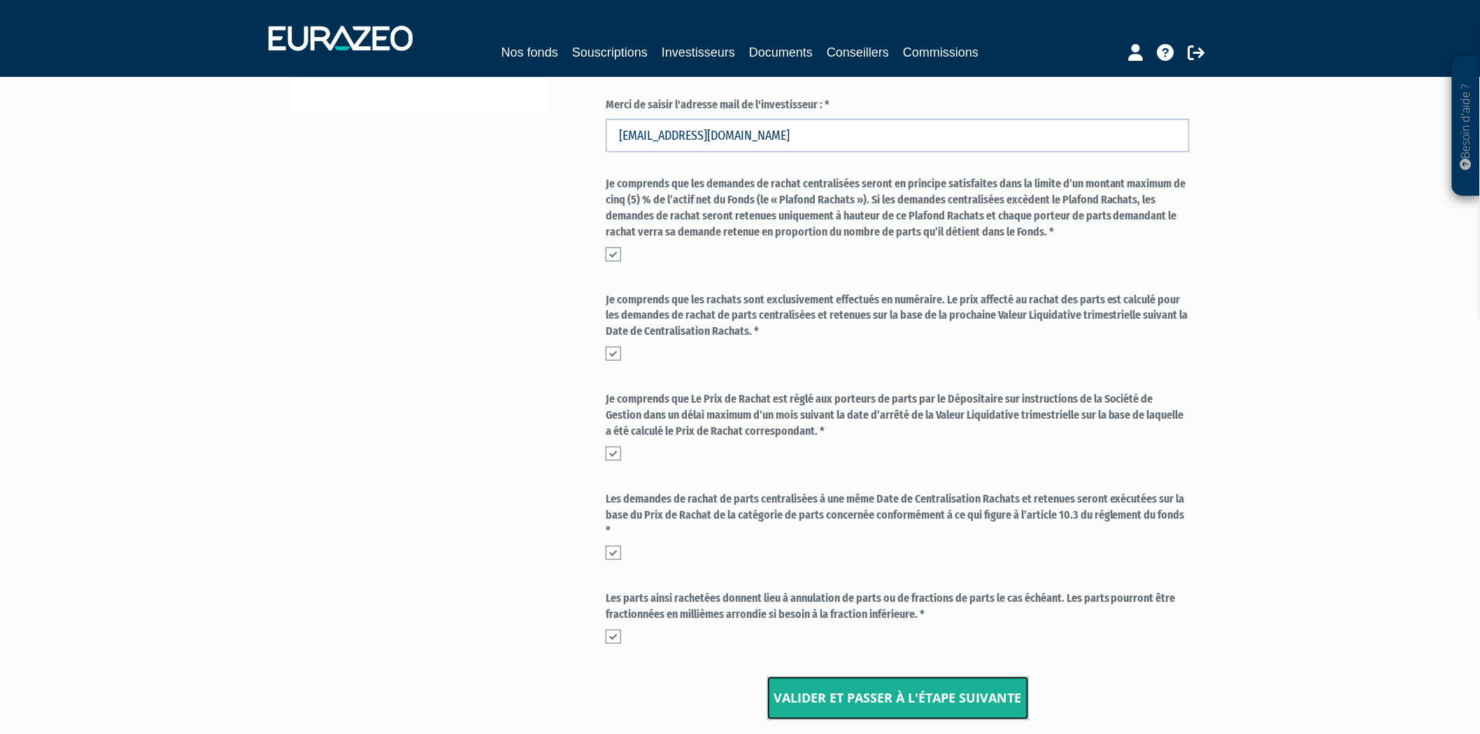  I want to click on a: Conseillers, so click(857, 52).